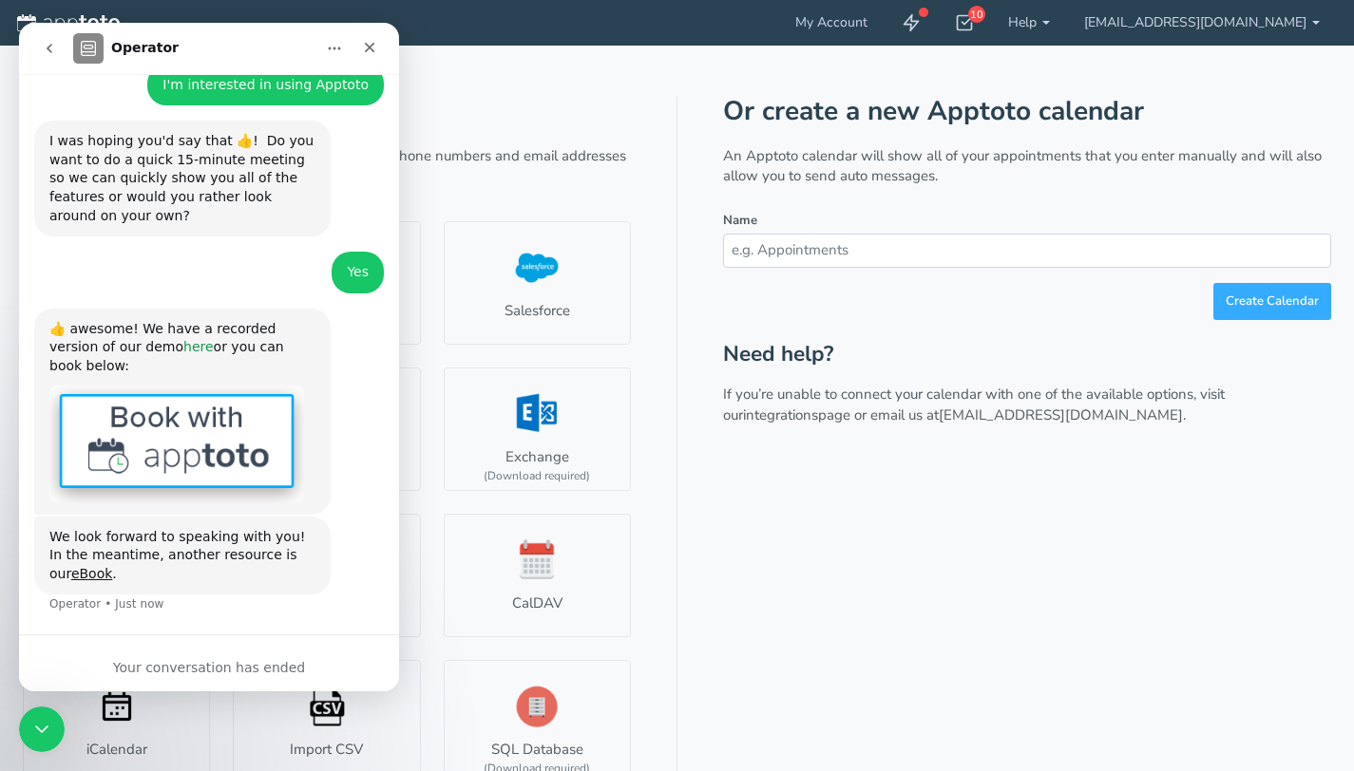  Describe the element at coordinates (350, 25) in the screenshot. I see `div: Close` at that location.